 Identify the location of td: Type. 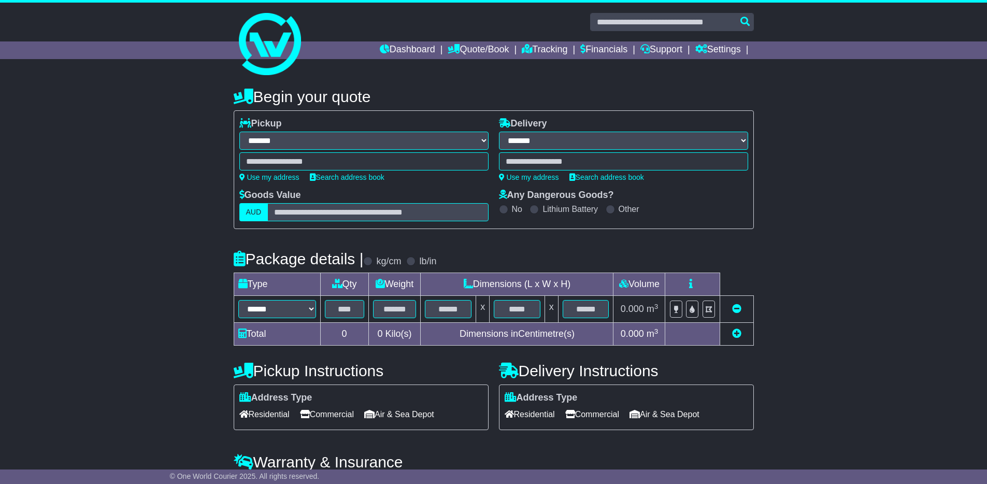
(277, 285).